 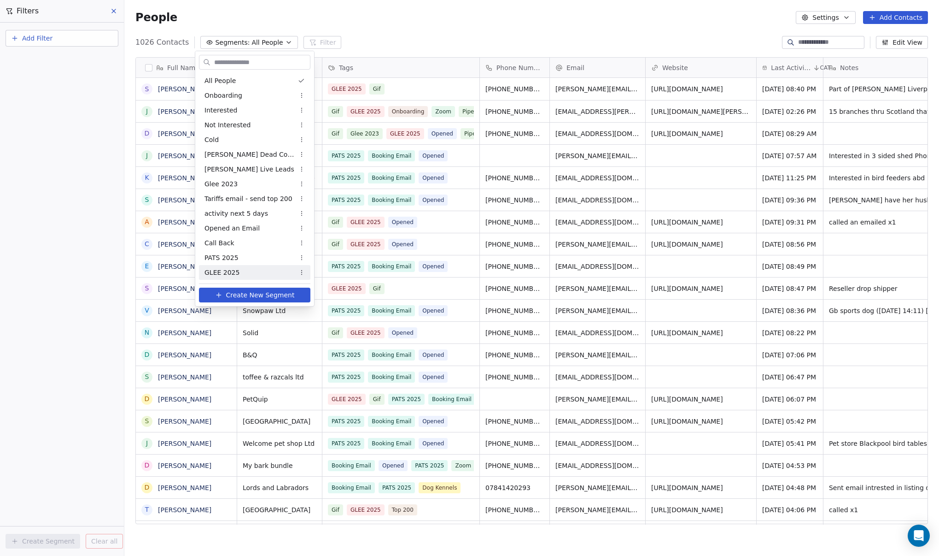 I want to click on span: Interested, so click(x=221, y=110).